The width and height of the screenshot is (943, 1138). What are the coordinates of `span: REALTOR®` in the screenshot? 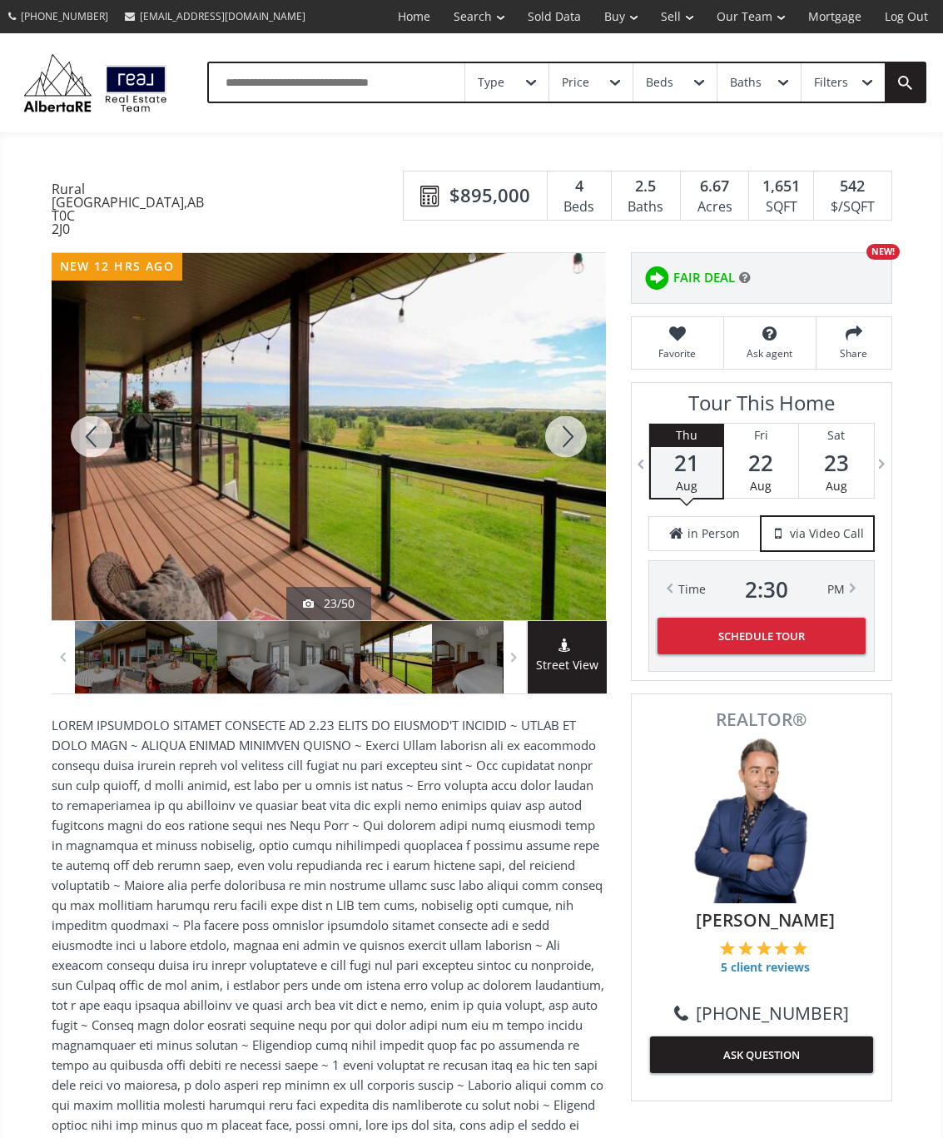 It's located at (761, 719).